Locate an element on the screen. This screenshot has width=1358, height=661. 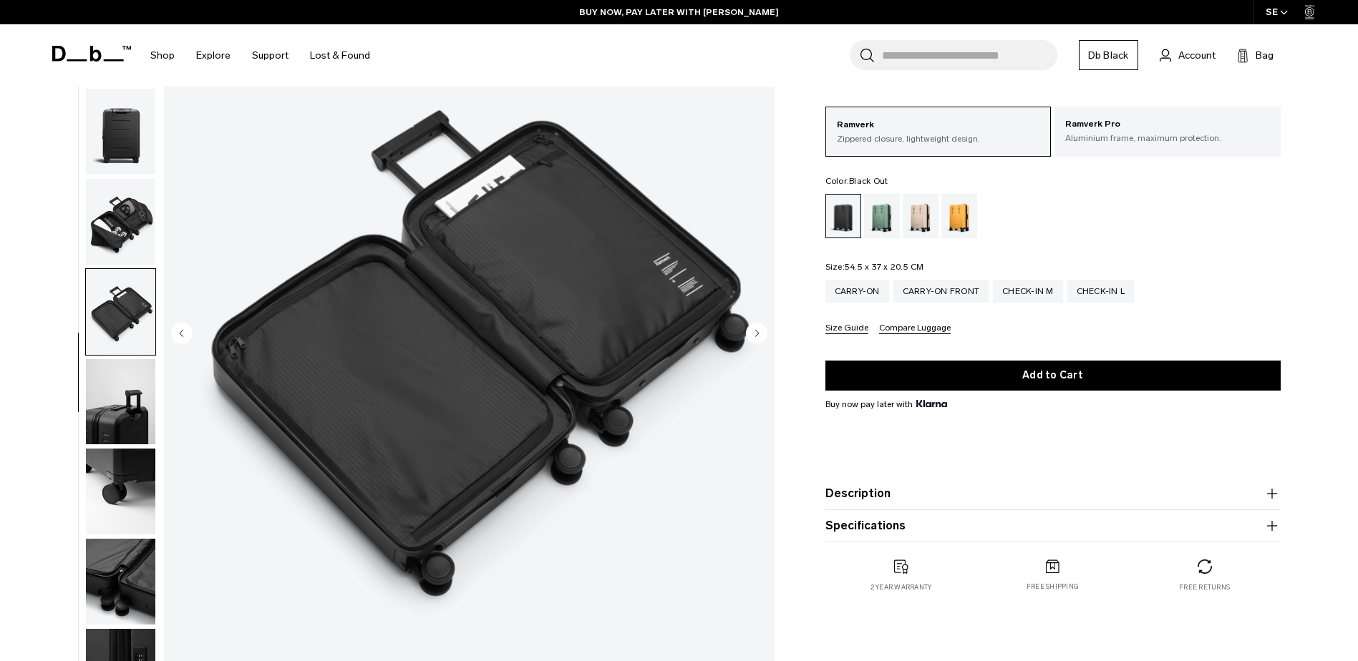
button: Previous slide is located at coordinates (182, 334).